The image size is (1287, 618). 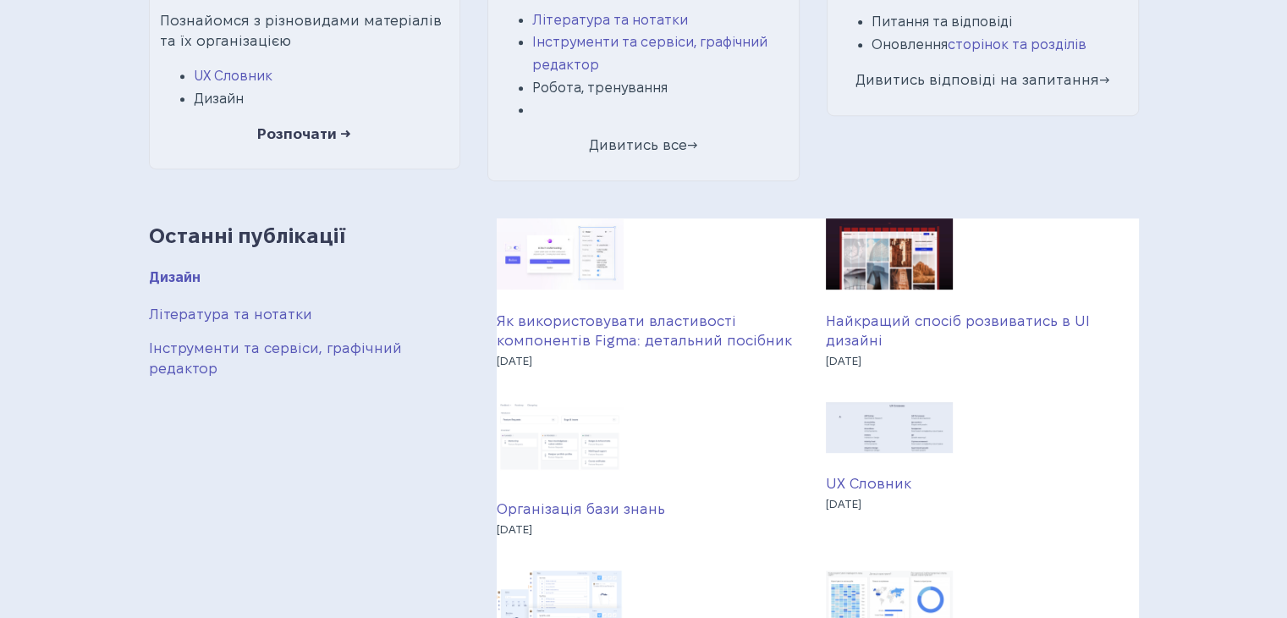 What do you see at coordinates (644, 331) in the screenshot?
I see `a: Як використовувати властивості компонентів Figma: детальний посібник` at bounding box center [644, 331].